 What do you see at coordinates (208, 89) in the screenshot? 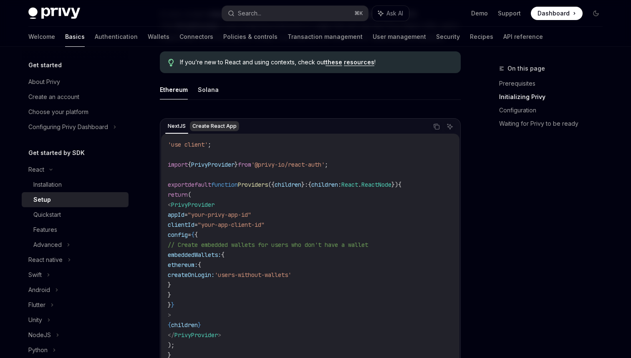
I see `button: Solana` at bounding box center [208, 89].